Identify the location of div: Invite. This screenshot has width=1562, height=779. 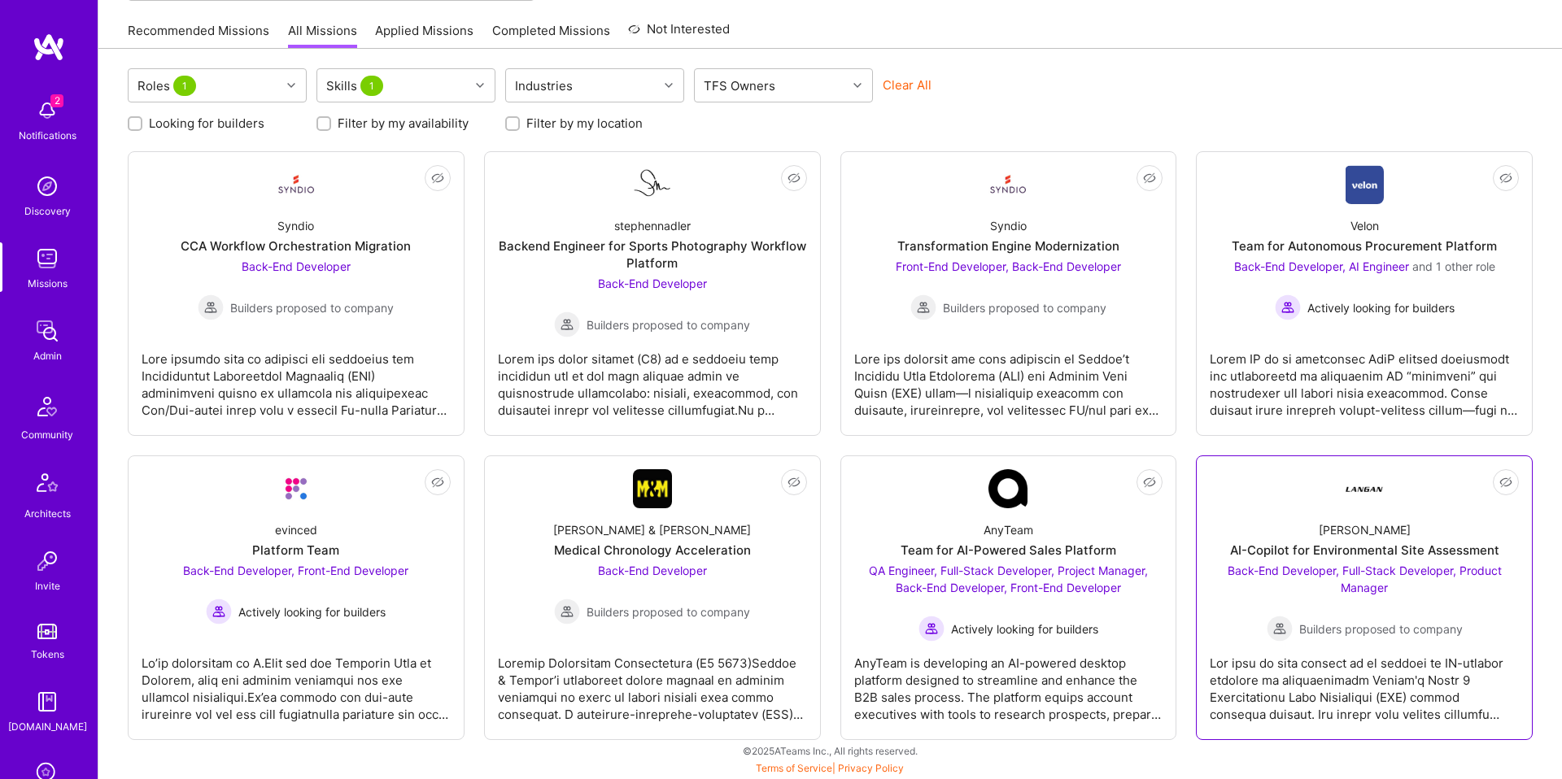
(47, 586).